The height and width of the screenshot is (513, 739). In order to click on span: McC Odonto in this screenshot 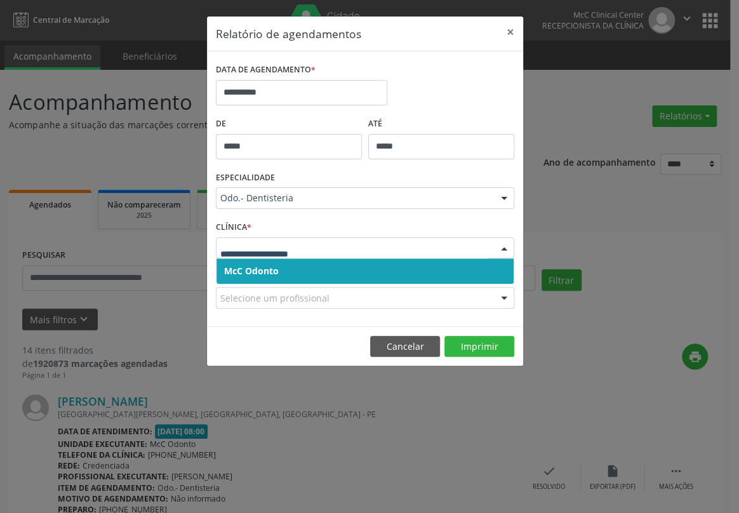, I will do `click(251, 270)`.